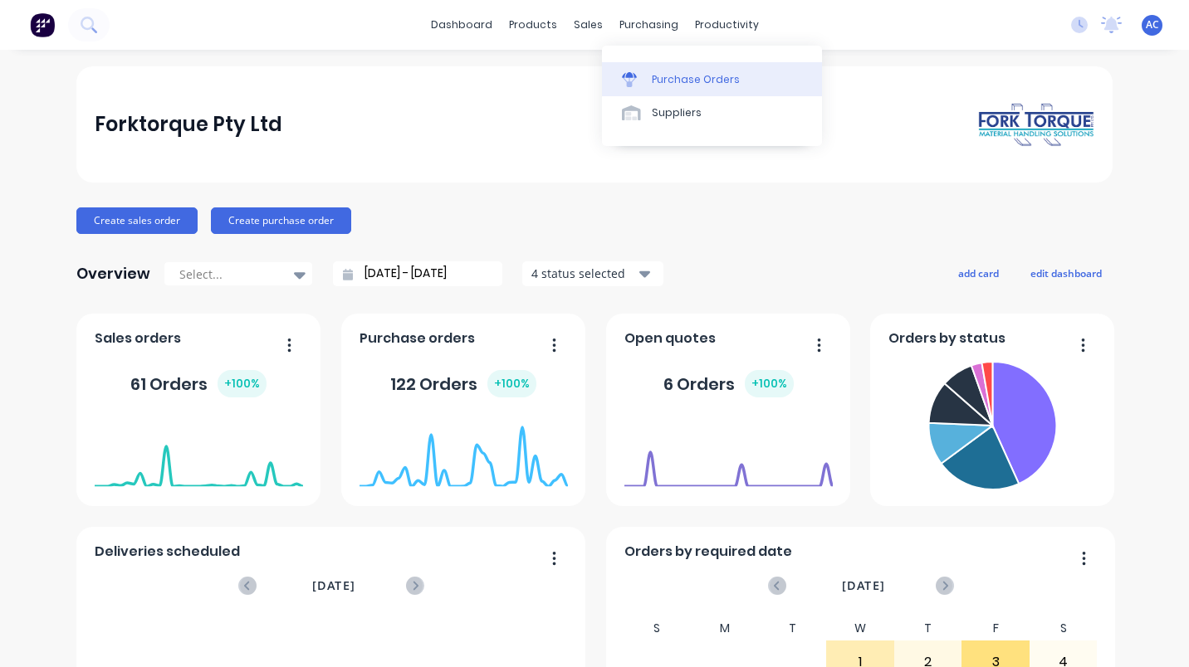 The height and width of the screenshot is (667, 1189). What do you see at coordinates (711, 113) in the screenshot?
I see `a: Suppliers` at bounding box center [711, 113].